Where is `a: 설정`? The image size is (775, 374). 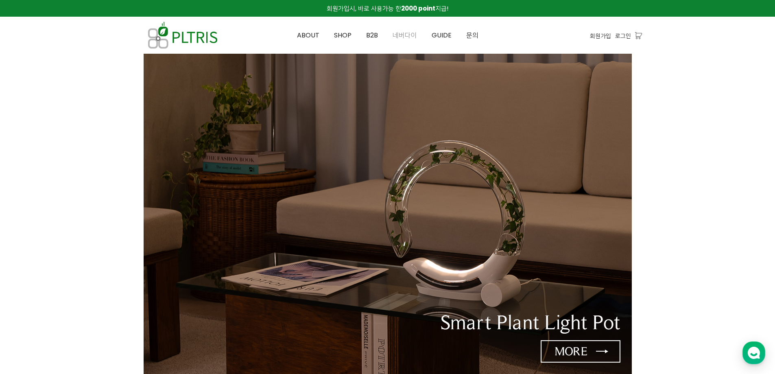
a: 설정 is located at coordinates (131, 268).